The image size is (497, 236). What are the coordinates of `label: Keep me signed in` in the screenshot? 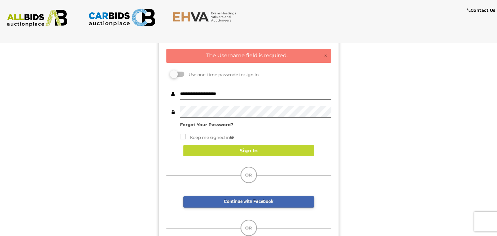 It's located at (207, 137).